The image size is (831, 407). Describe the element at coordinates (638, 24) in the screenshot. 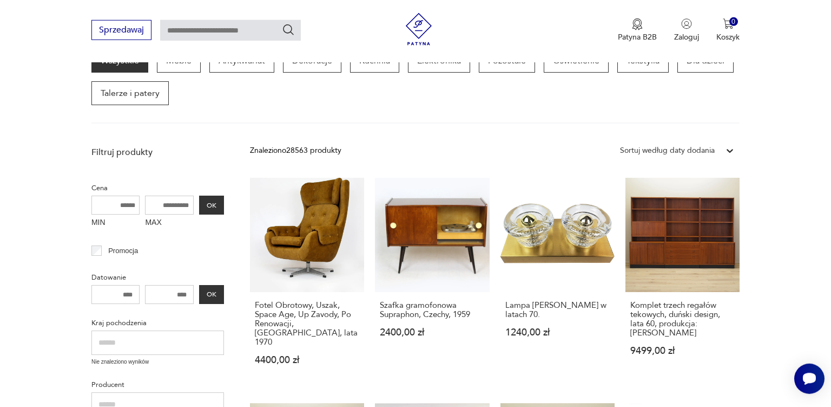

I see `img: Ikona medalu` at that location.